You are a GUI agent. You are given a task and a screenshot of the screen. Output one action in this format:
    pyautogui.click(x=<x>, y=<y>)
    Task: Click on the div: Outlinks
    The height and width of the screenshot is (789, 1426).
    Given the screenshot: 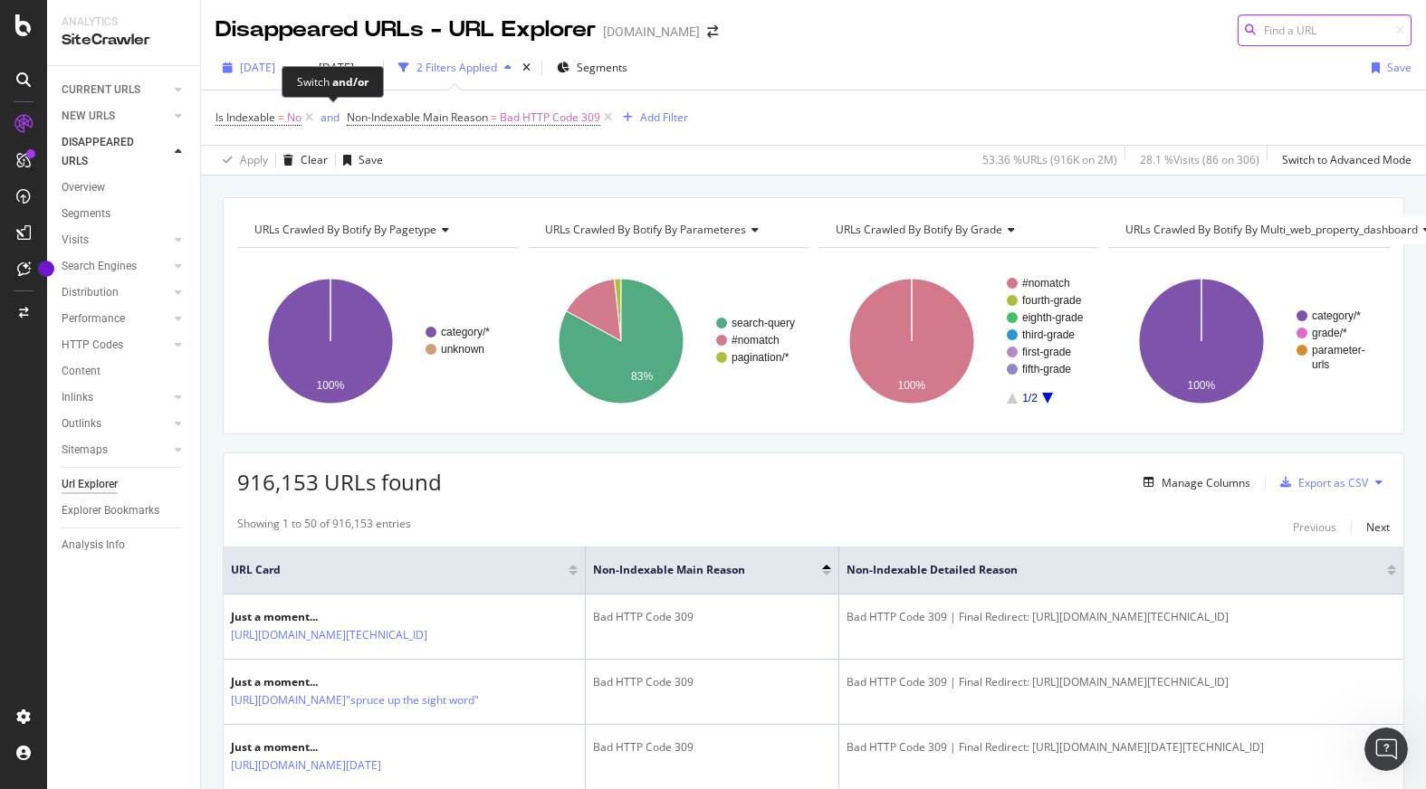 What is the action you would take?
    pyautogui.click(x=81, y=424)
    